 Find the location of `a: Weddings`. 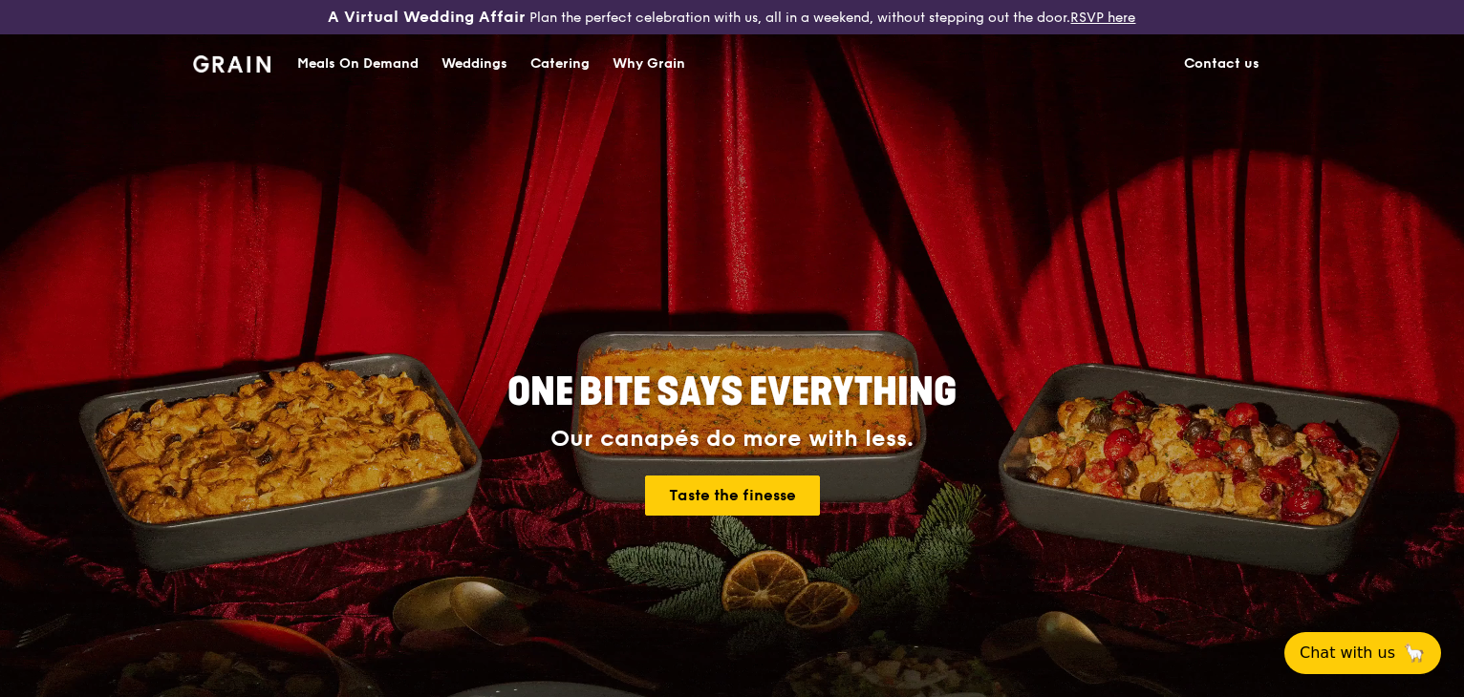

a: Weddings is located at coordinates (474, 64).